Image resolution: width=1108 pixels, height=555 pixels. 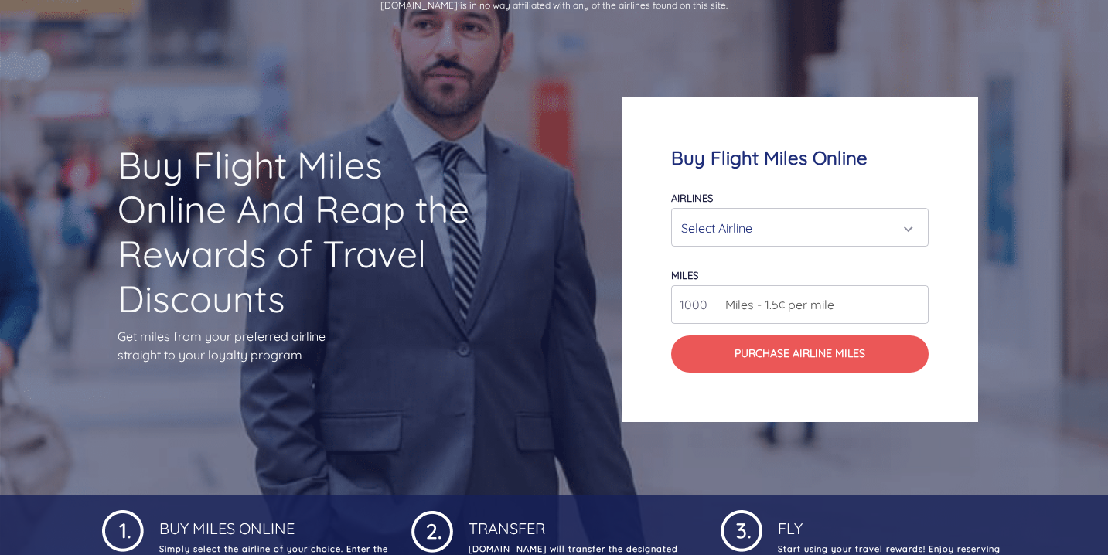 I want to click on h4: Transfer, so click(x=581, y=523).